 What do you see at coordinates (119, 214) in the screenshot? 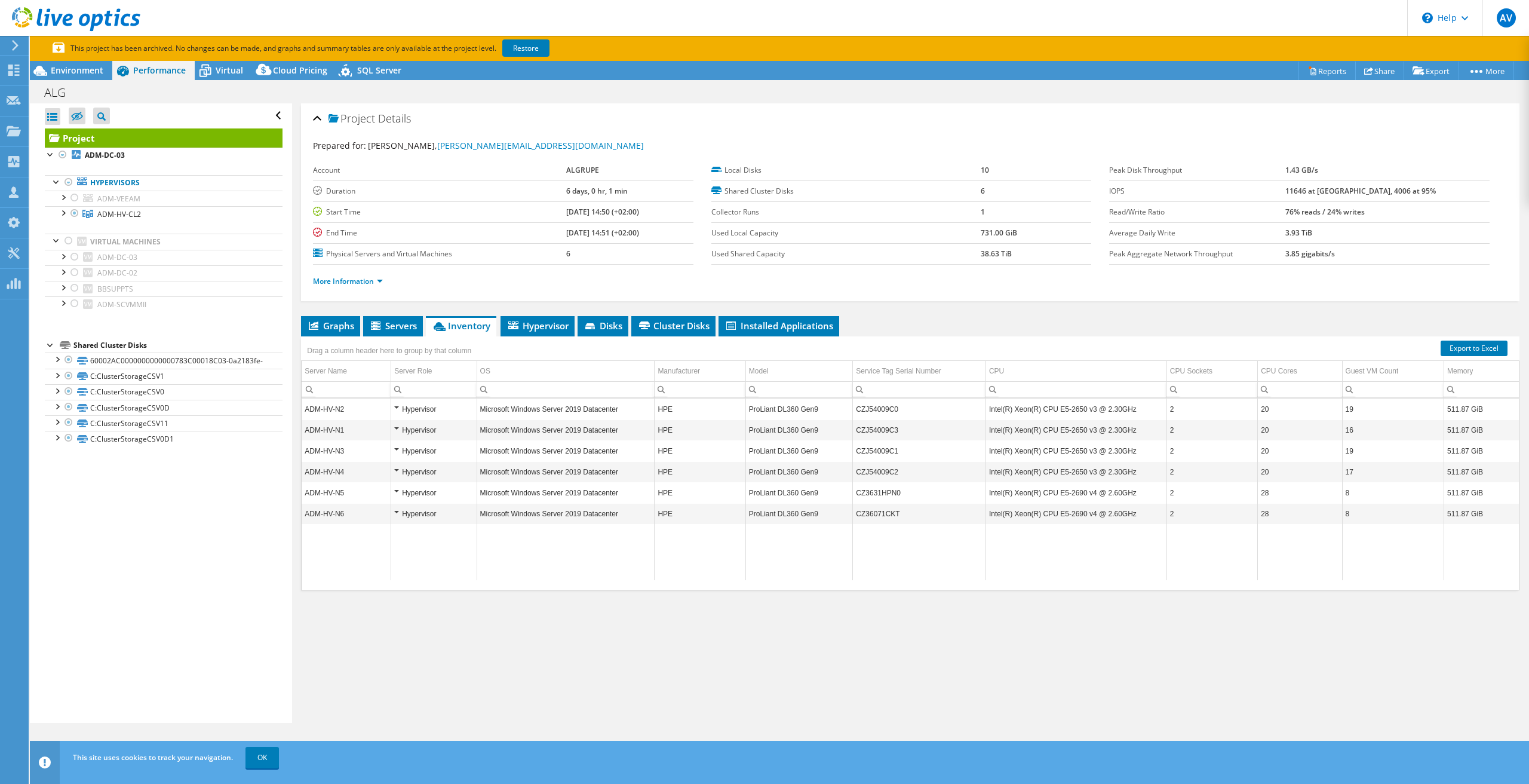
I see `span: ADM-HV-CL2` at bounding box center [119, 214].